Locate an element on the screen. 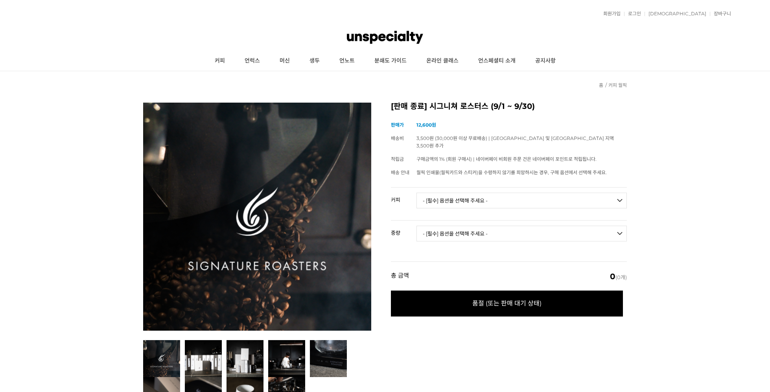  a: 생두 is located at coordinates (315, 61).